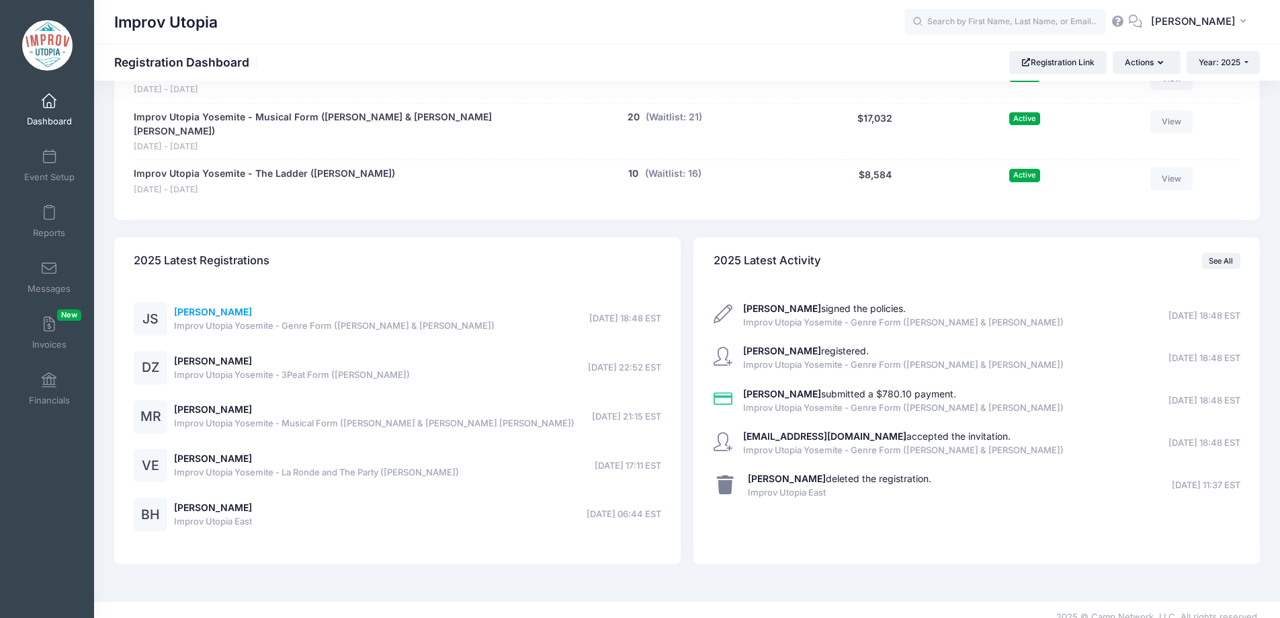 The image size is (1280, 618). What do you see at coordinates (1147, 63) in the screenshot?
I see `button: Actions` at bounding box center [1147, 63].